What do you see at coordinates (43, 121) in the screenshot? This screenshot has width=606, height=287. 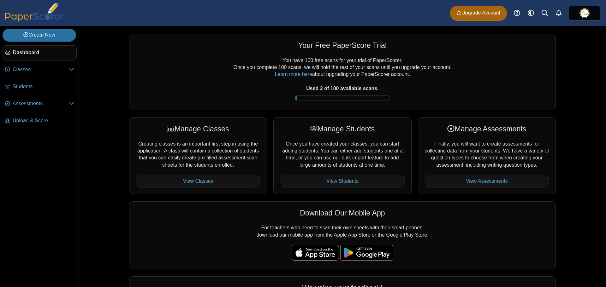 I see `span: Upload & Score` at bounding box center [43, 121].